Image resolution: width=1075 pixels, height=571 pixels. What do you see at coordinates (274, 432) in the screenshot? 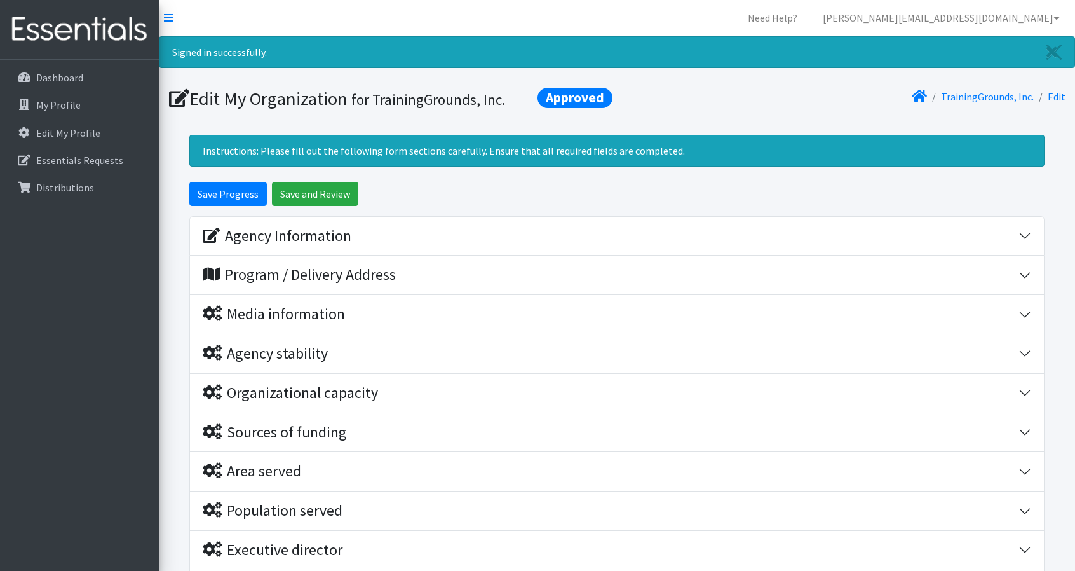
I see `div: Sources of funding` at bounding box center [274, 432].